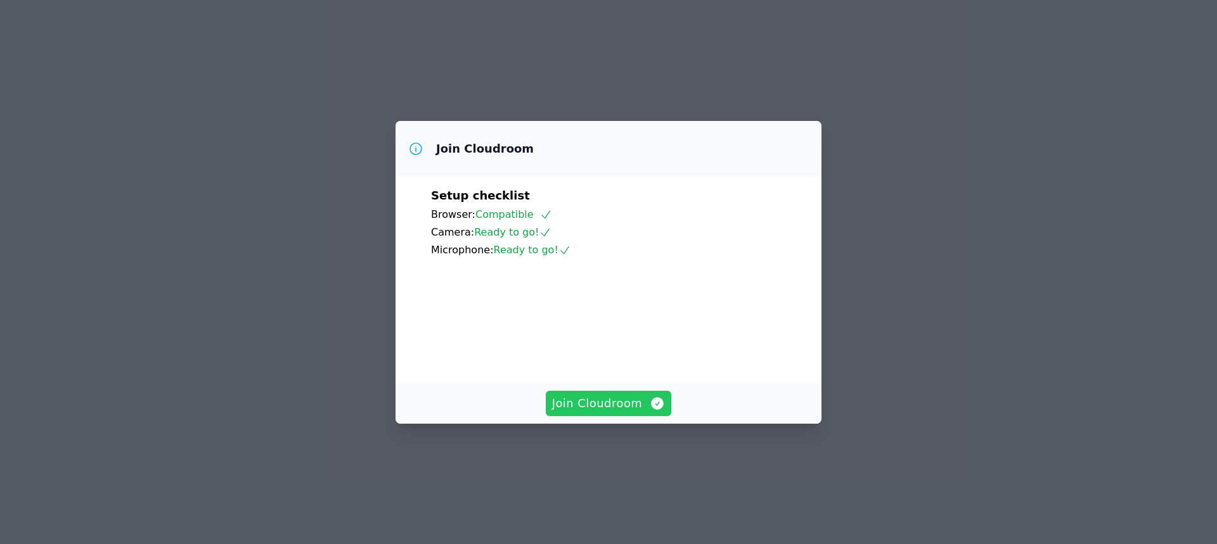 The image size is (1217, 544). Describe the element at coordinates (485, 149) in the screenshot. I see `h3: Join Cloudroom` at that location.